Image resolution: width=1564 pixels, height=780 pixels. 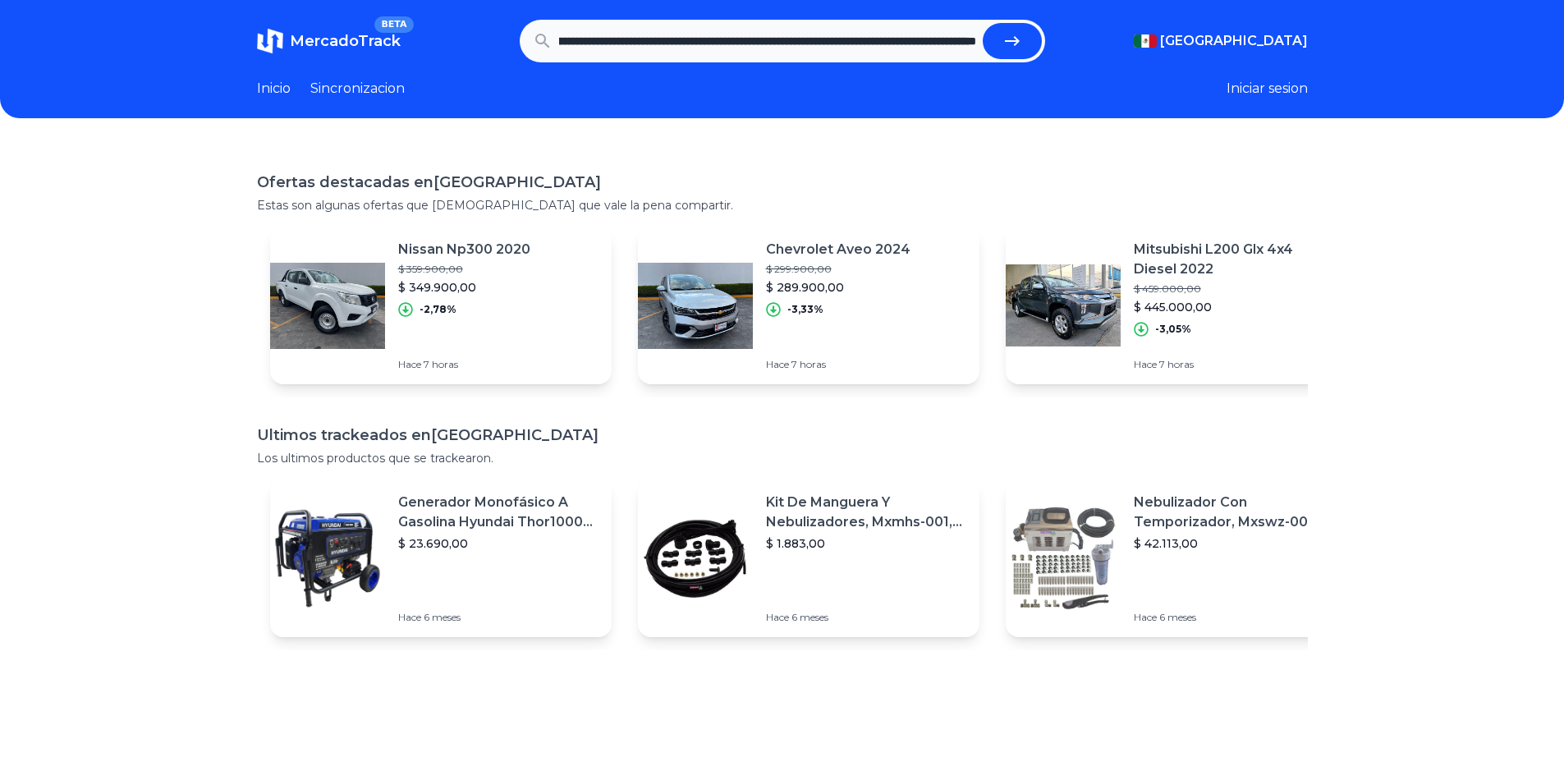 I want to click on a: Featured imageNissan Np300 2020$ 359.900,00$ 349.900,00-2,78%Hace 7 horas, so click(x=441, y=305).